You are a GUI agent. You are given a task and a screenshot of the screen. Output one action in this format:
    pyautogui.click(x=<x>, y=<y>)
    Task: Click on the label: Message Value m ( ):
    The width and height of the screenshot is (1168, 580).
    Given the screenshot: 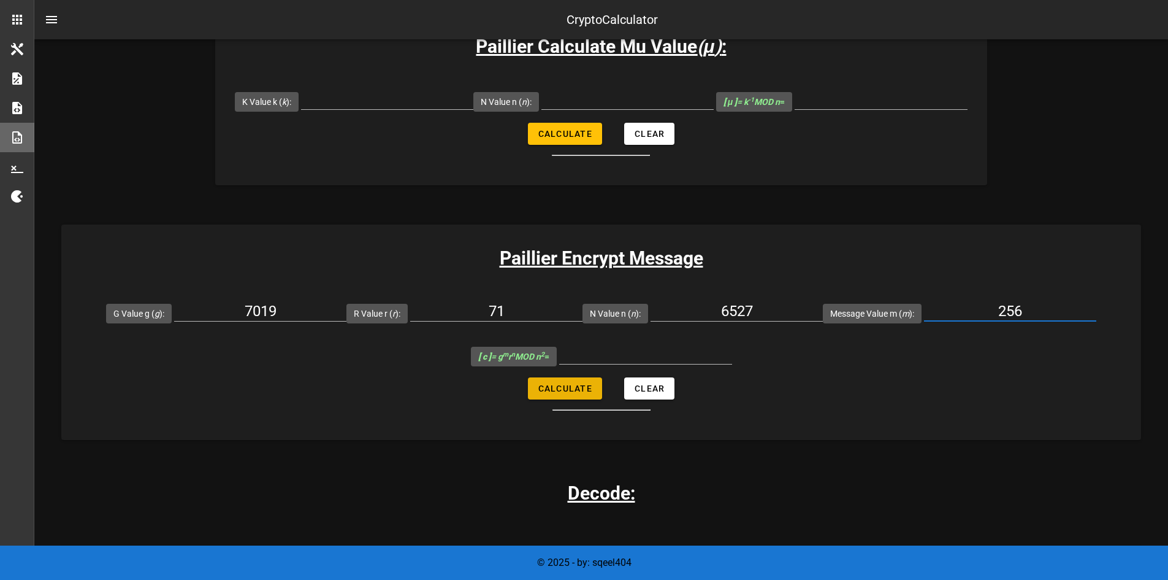 What is the action you would take?
    pyautogui.click(x=872, y=313)
    